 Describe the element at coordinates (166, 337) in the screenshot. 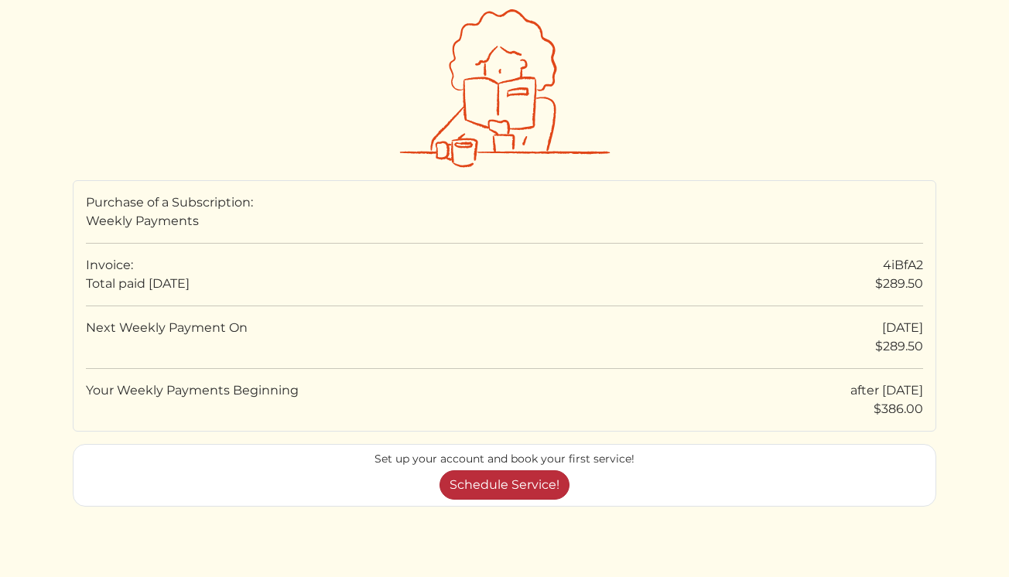

I see `div: Next Weekly Payment On` at that location.